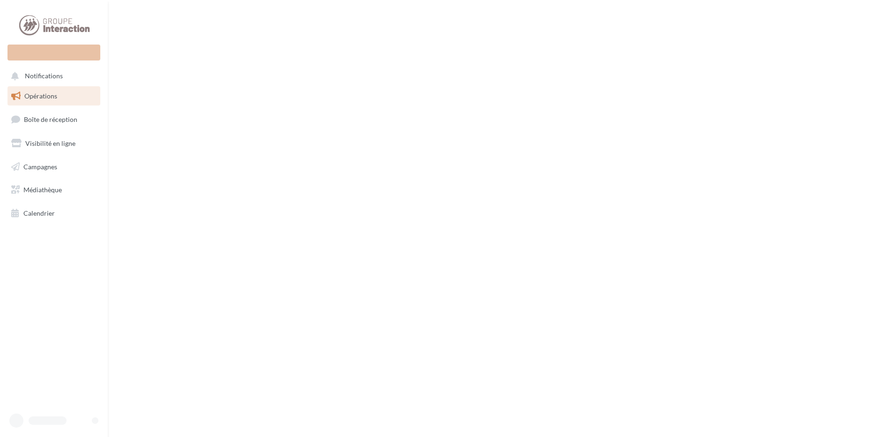 This screenshot has width=896, height=437. What do you see at coordinates (54, 213) in the screenshot?
I see `a: Calendrier` at bounding box center [54, 213].